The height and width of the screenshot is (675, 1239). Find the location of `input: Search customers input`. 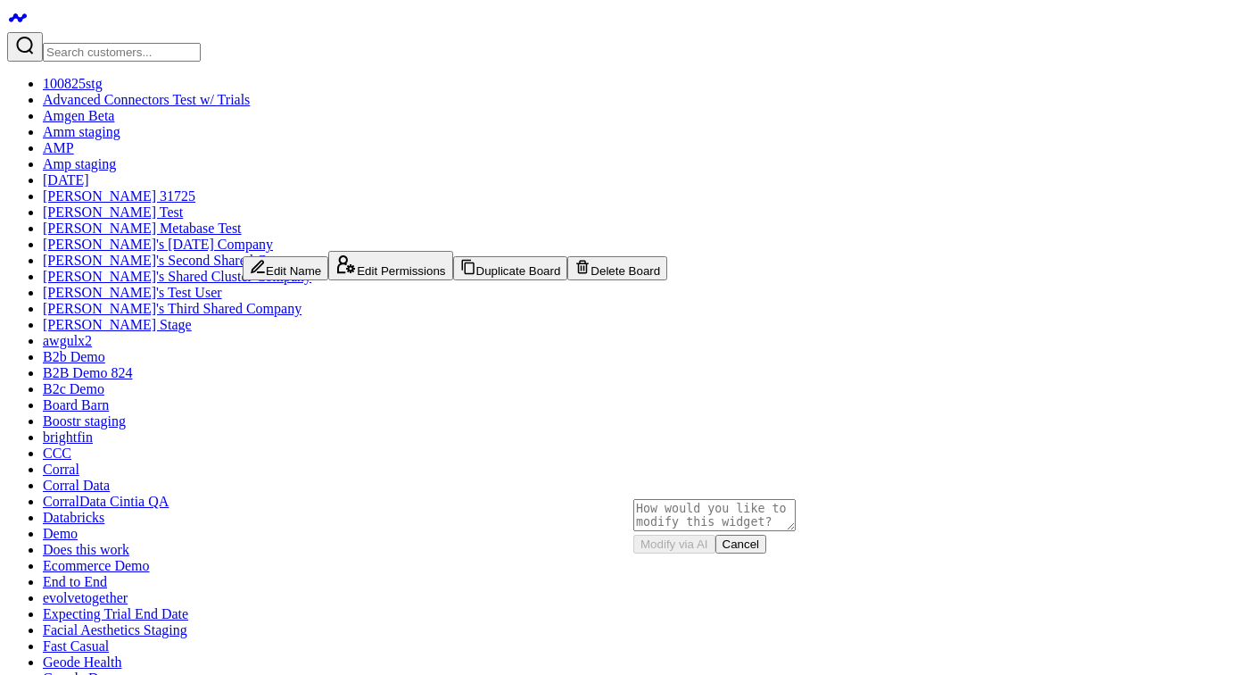

input: Search customers input is located at coordinates (121, 52).